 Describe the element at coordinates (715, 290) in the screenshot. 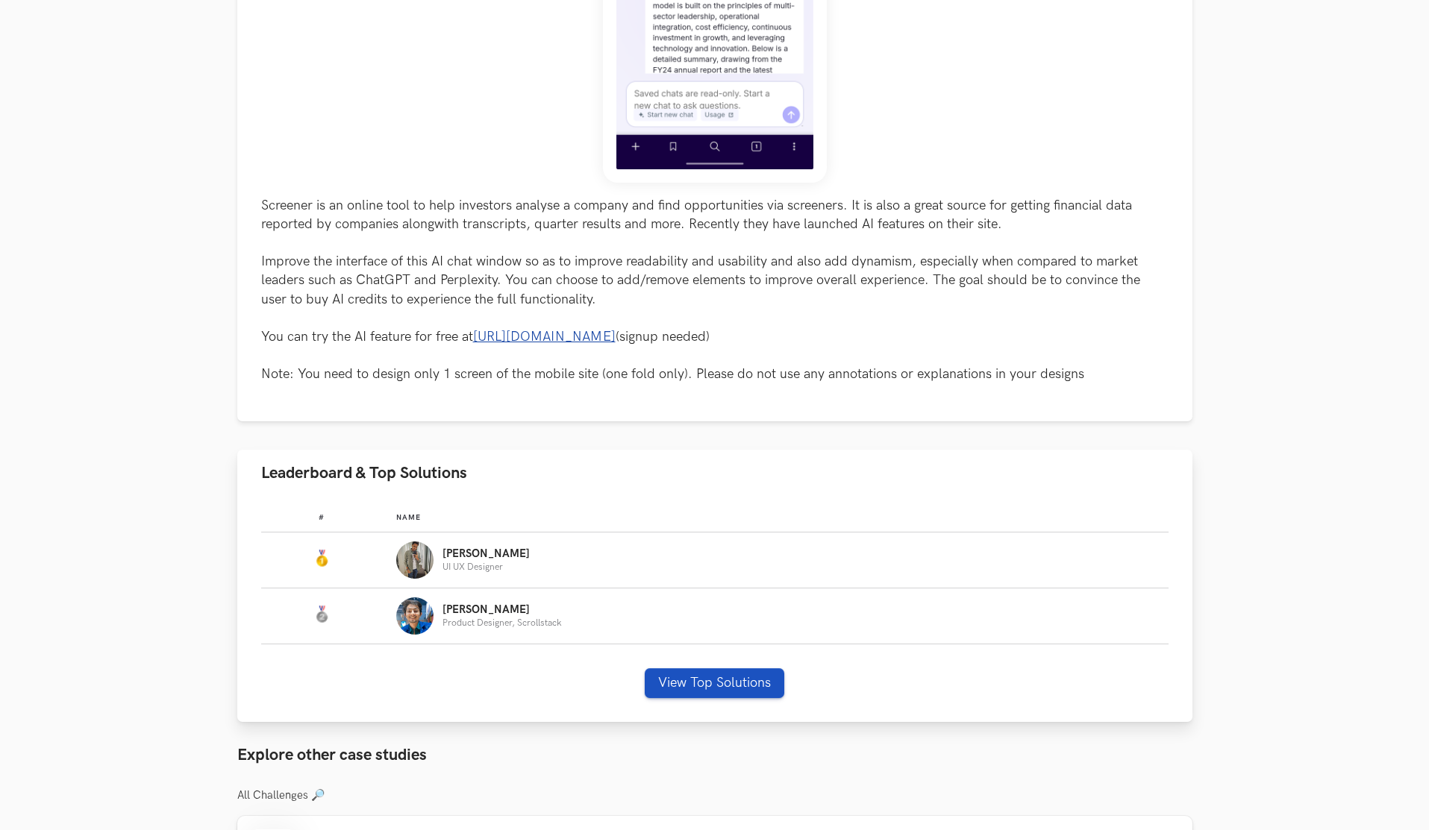

I see `p: Screener is an online tool to help investors analyse a company and find opportunities via screene...` at that location.